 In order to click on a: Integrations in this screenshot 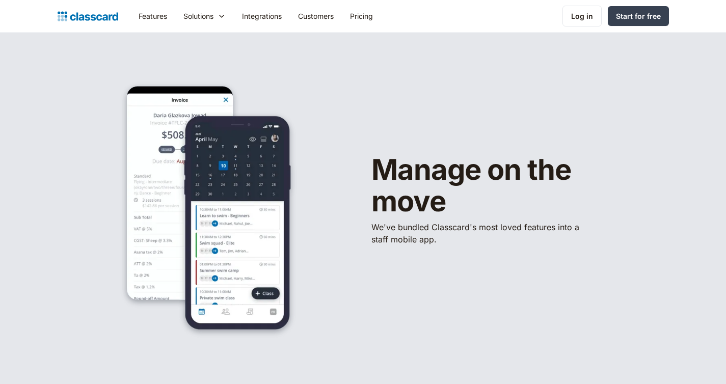, I will do `click(262, 16)`.